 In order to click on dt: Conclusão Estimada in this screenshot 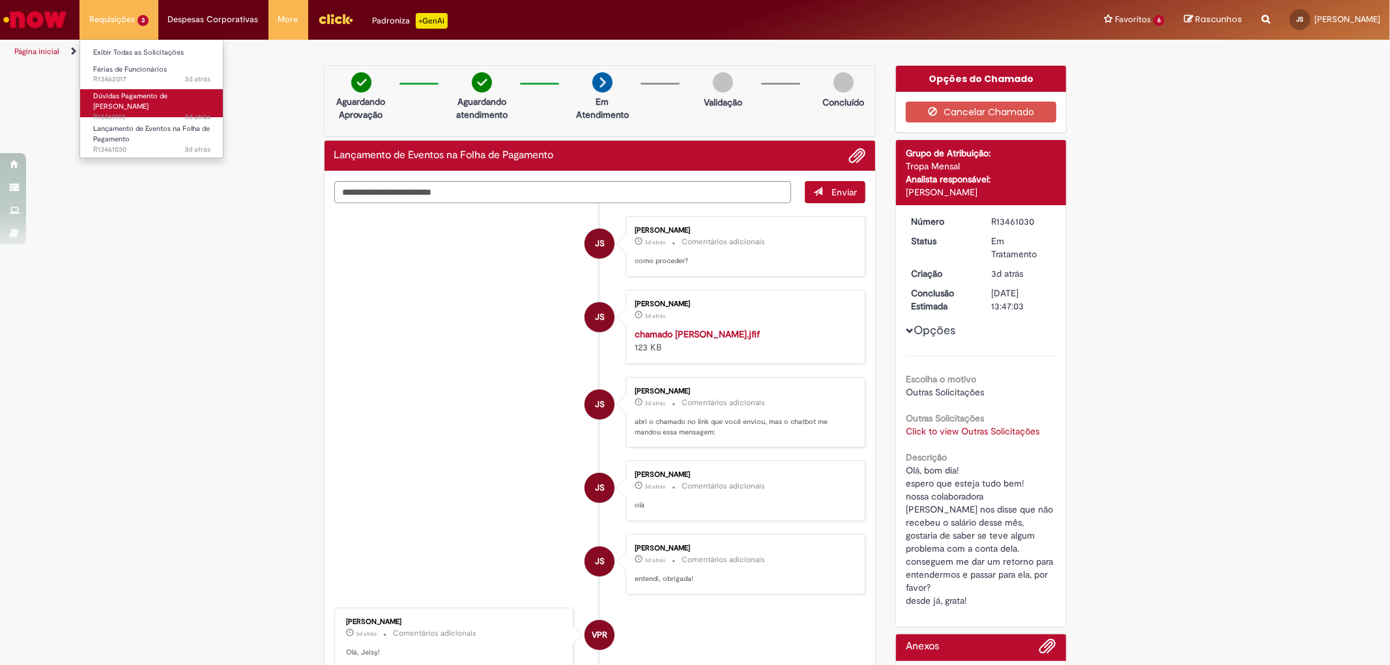, I will do `click(941, 300)`.